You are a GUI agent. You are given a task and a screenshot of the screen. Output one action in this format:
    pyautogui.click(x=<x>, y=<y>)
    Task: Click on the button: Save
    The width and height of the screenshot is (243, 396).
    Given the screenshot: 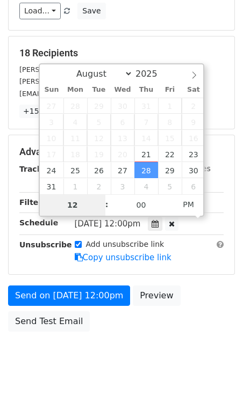 What is the action you would take?
    pyautogui.click(x=91, y=11)
    